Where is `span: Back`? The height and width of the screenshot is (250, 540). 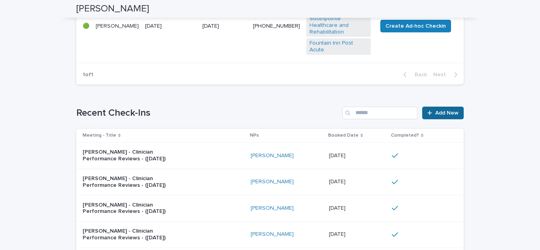 span: Back is located at coordinates (418, 75).